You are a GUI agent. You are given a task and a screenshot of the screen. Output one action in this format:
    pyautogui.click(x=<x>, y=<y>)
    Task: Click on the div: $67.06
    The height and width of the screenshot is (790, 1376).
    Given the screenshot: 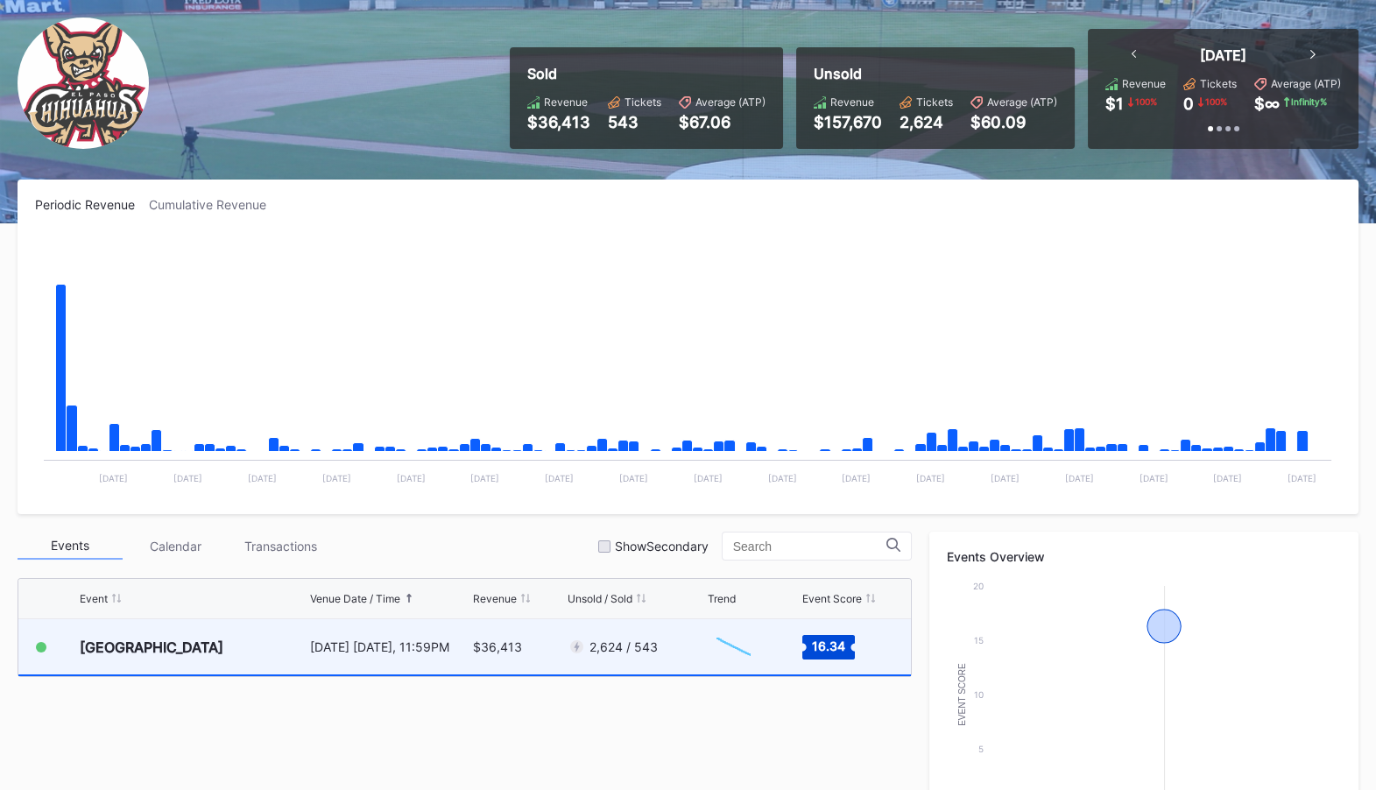 What is the action you would take?
    pyautogui.click(x=722, y=122)
    